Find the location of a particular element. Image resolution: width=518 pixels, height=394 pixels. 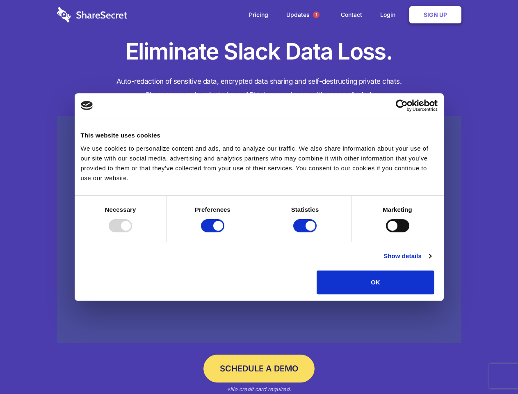

img: logo is located at coordinates (87, 105).